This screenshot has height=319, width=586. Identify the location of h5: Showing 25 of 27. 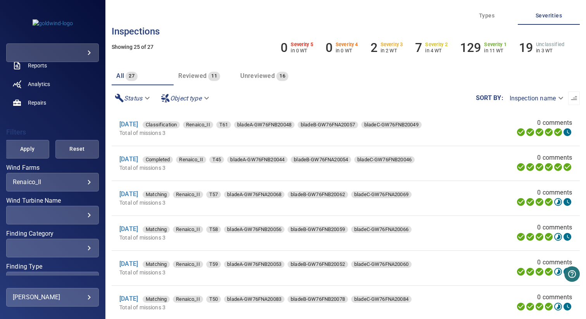
(346, 47).